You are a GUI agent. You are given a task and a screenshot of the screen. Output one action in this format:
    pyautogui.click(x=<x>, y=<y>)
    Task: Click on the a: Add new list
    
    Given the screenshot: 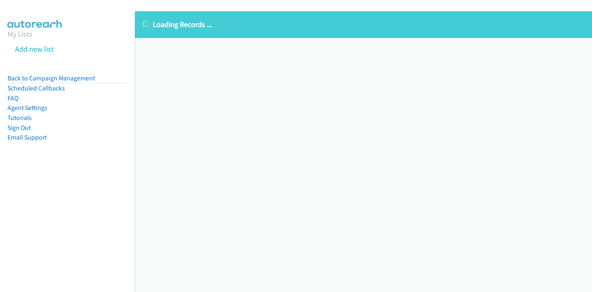 What is the action you would take?
    pyautogui.click(x=34, y=49)
    